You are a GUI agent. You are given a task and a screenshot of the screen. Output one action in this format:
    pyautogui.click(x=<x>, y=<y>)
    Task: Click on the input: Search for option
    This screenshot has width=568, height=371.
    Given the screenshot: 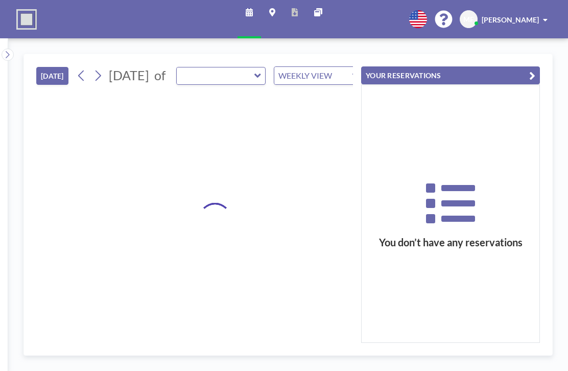 What is the action you would take?
    pyautogui.click(x=340, y=76)
    